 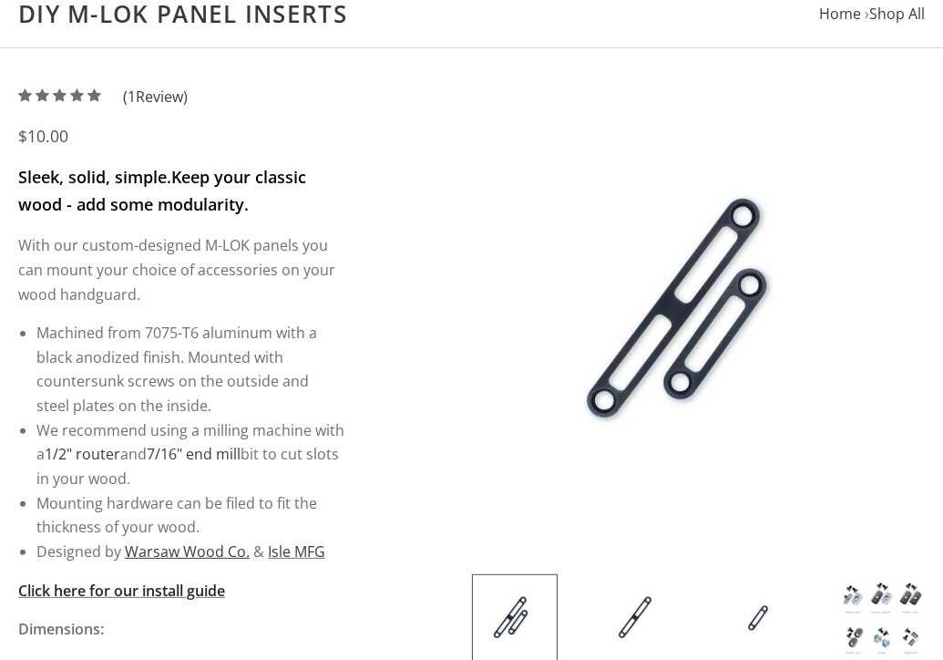 I want to click on a: Isle MFG, so click(x=296, y=551).